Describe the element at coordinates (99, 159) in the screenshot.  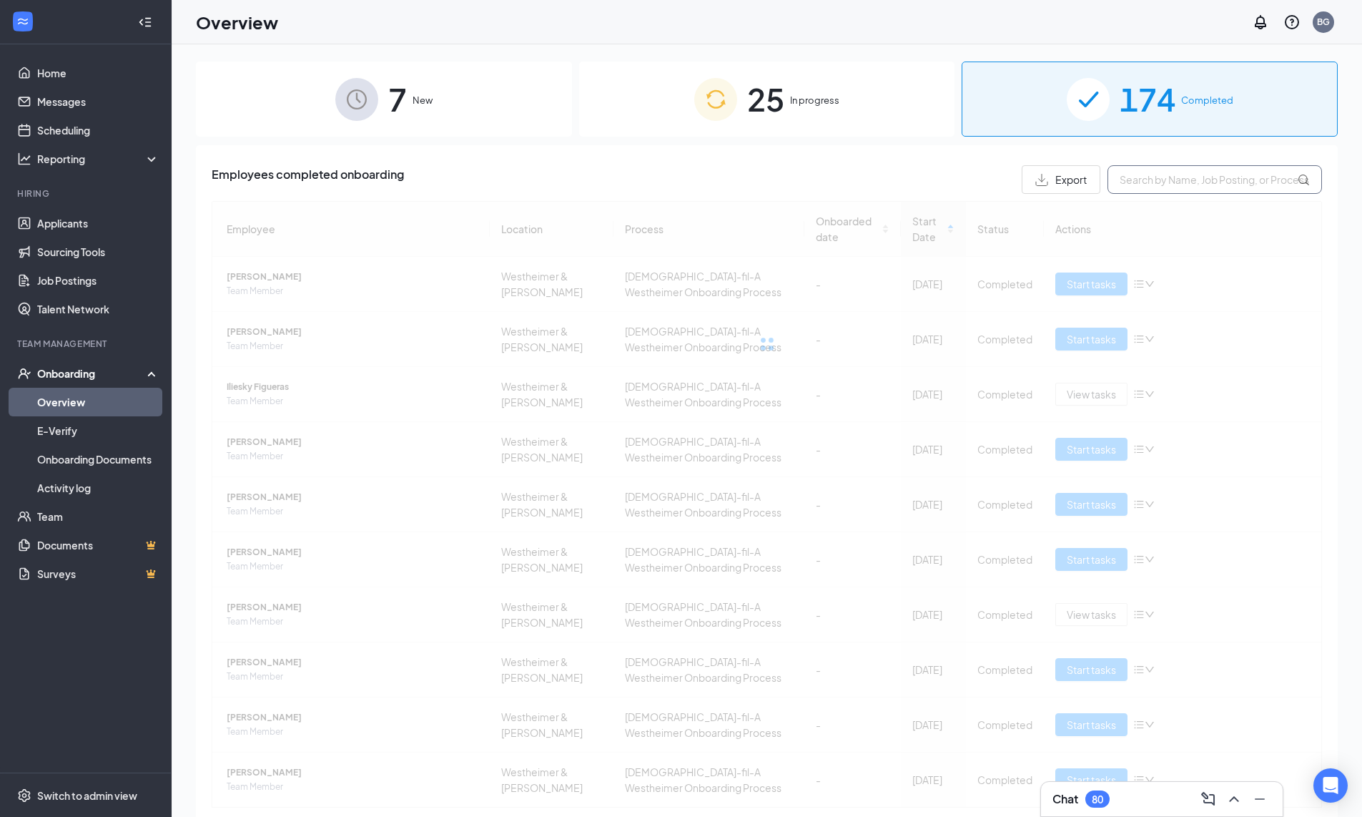
I see `div: Reporting` at that location.